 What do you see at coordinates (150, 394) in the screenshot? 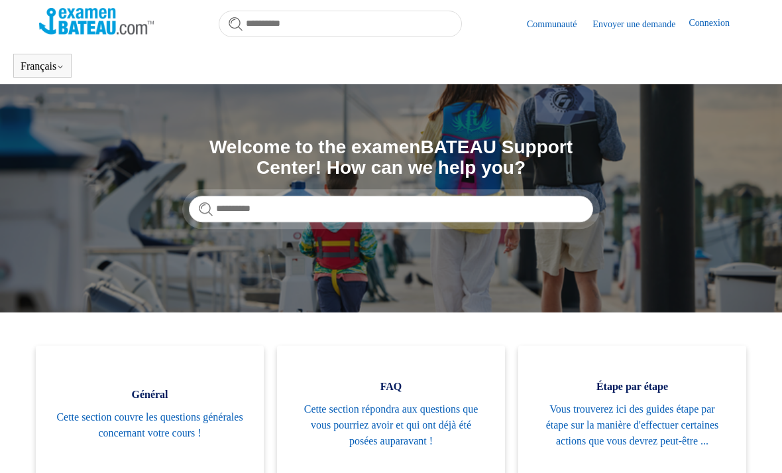
I see `span: Général` at bounding box center [150, 394].